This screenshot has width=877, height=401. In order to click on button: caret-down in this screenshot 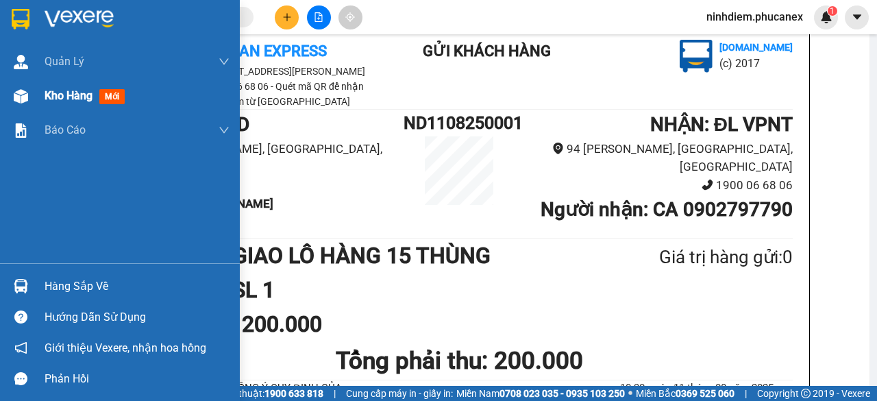, I will do `click(857, 17)`.